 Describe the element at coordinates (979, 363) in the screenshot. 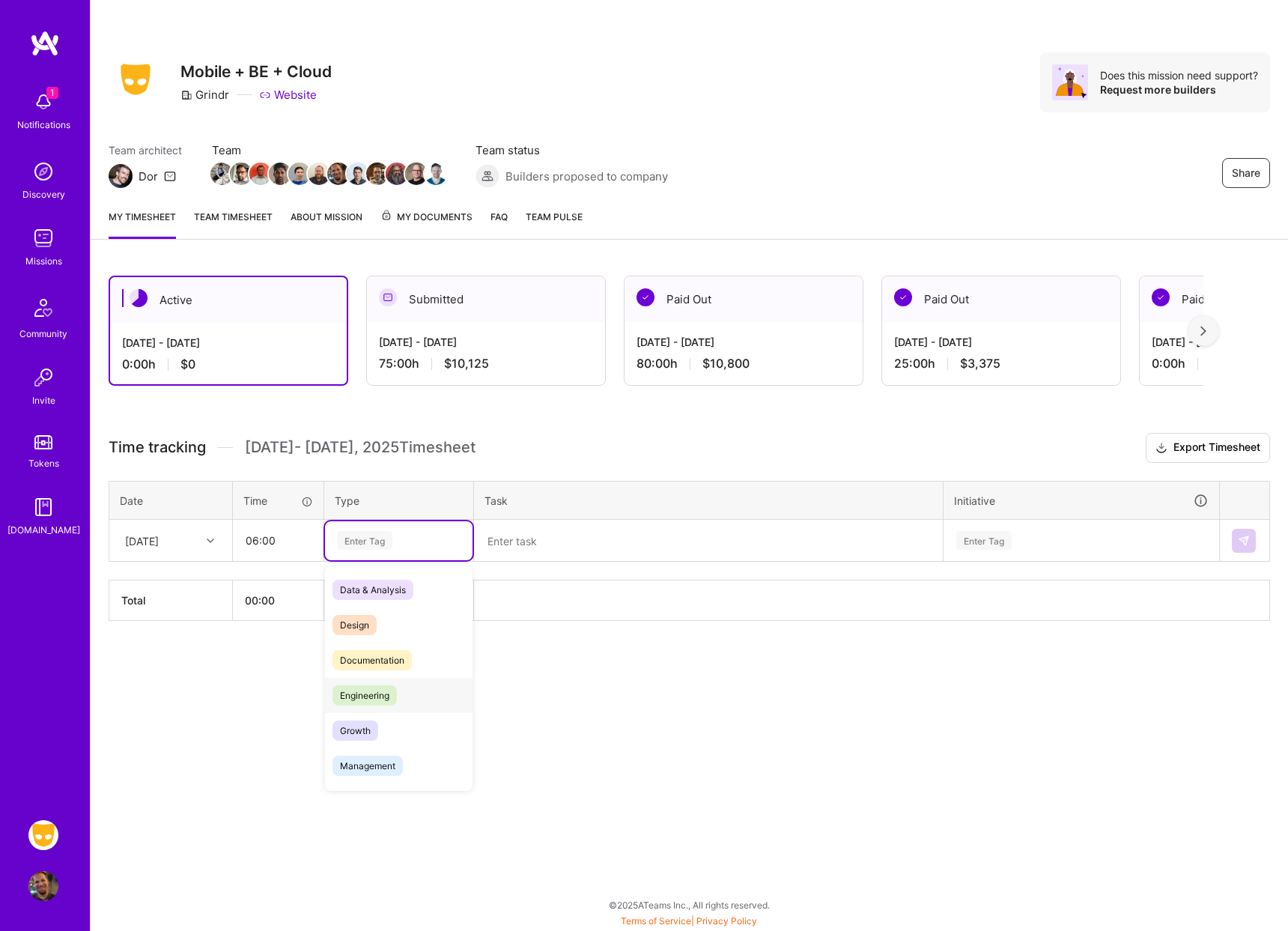

I see `span: $3,375` at that location.